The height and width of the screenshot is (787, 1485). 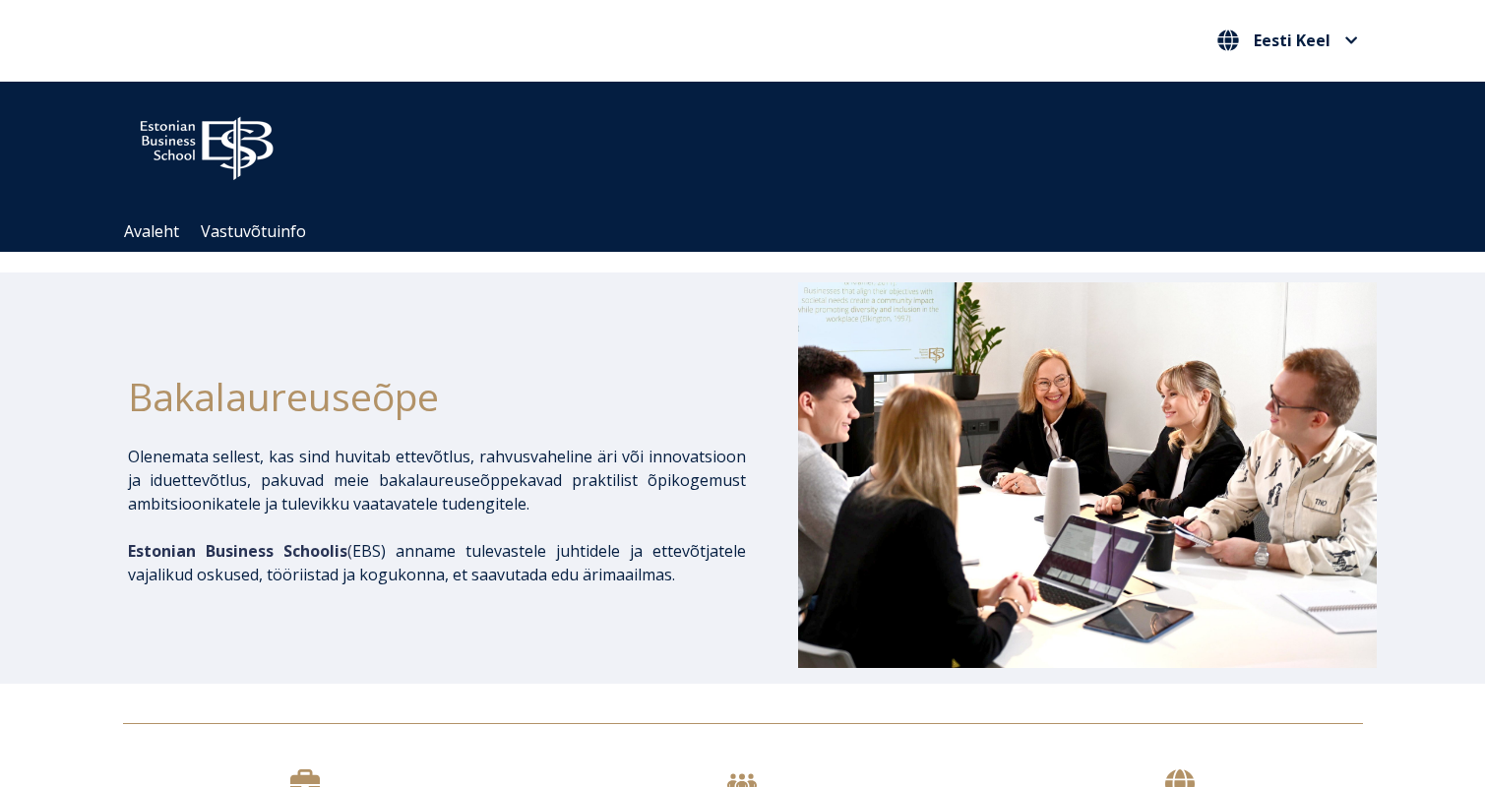 I want to click on button: Eesti Keel, so click(x=1287, y=40).